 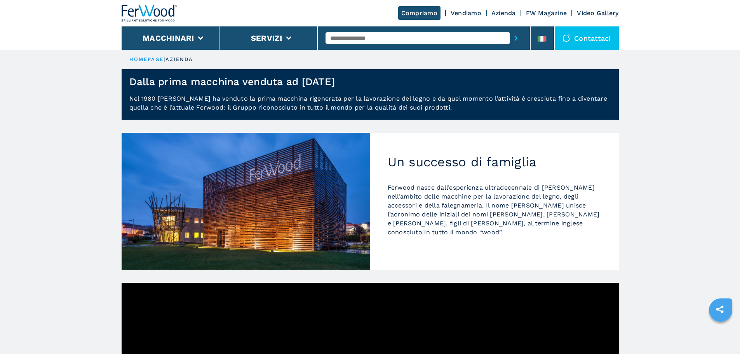 What do you see at coordinates (146, 59) in the screenshot?
I see `a: HOMEPAGE` at bounding box center [146, 59].